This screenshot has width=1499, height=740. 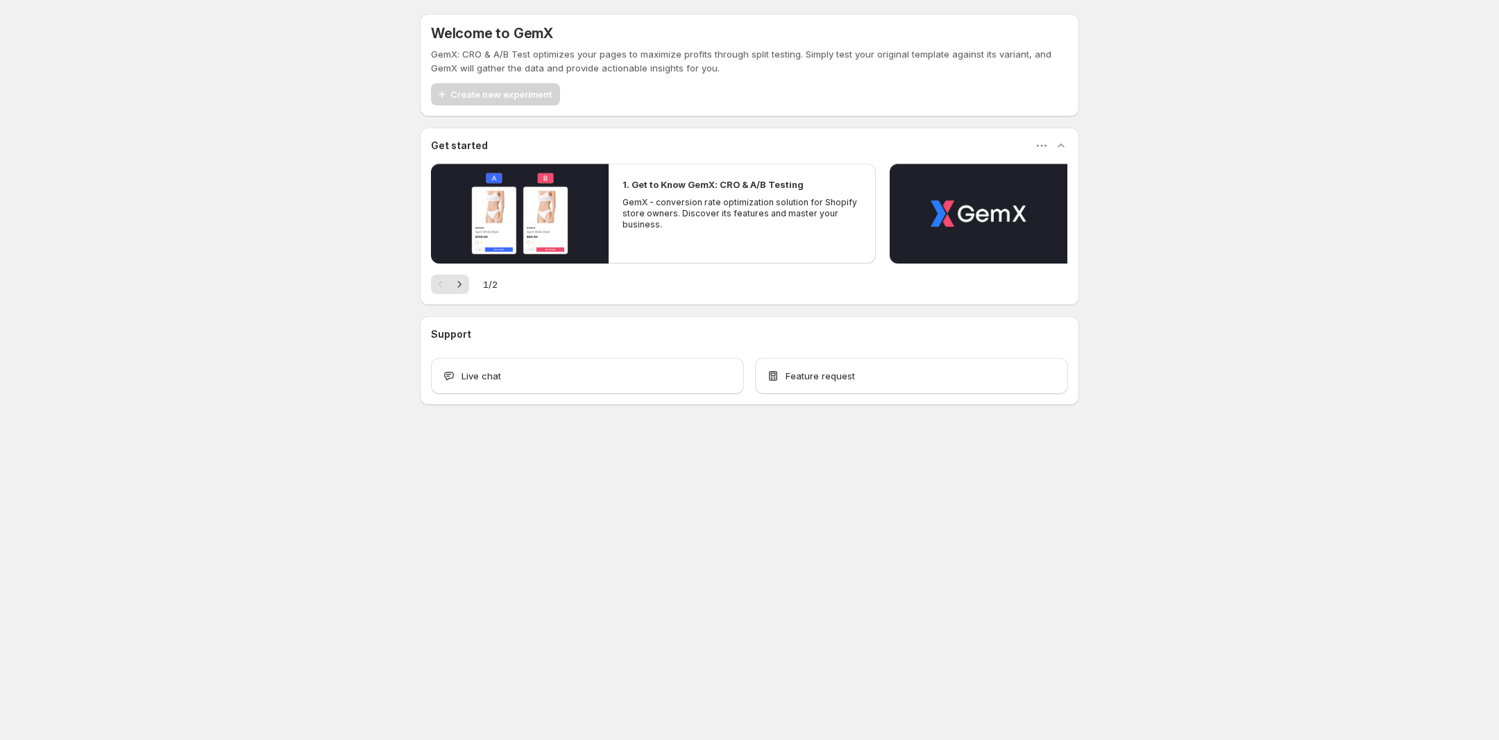 What do you see at coordinates (450, 285) in the screenshot?
I see `nav: Pagination` at bounding box center [450, 285].